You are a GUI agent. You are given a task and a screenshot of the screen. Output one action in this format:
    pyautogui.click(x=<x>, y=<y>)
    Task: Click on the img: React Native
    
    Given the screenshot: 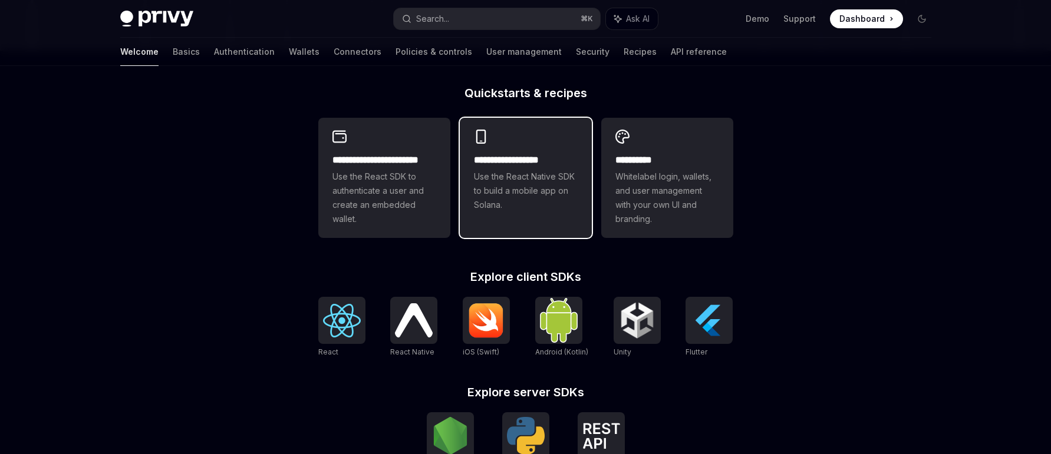 What is the action you would take?
    pyautogui.click(x=414, y=320)
    